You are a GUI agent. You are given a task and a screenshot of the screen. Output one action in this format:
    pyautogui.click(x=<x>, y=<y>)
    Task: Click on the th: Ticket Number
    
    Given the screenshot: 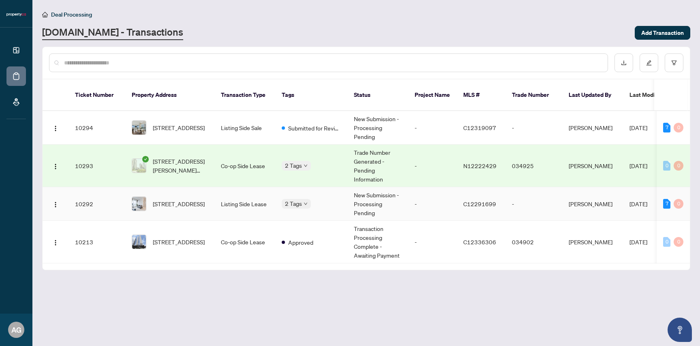 What is the action you would take?
    pyautogui.click(x=97, y=95)
    